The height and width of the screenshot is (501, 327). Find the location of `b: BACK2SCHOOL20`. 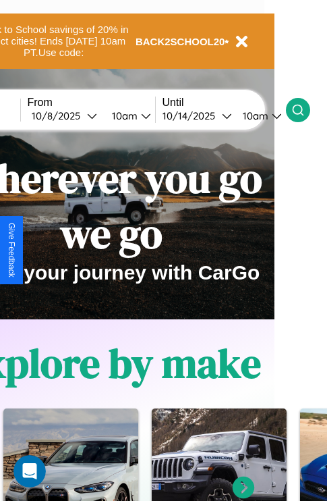

b: BACK2SCHOOL20 is located at coordinates (180, 41).